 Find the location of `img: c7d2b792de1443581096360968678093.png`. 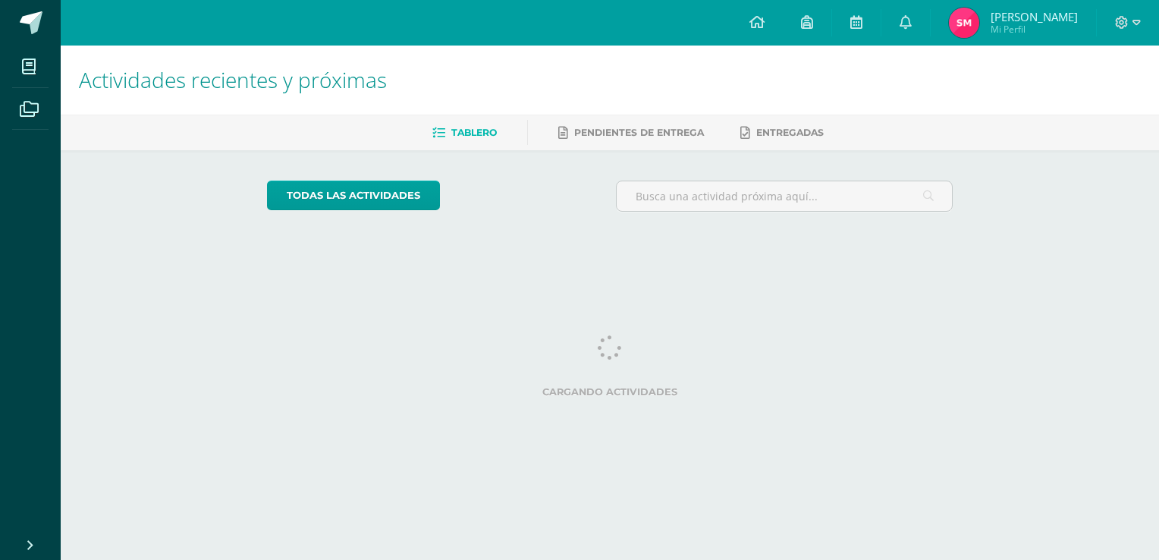

img: c7d2b792de1443581096360968678093.png is located at coordinates (964, 23).